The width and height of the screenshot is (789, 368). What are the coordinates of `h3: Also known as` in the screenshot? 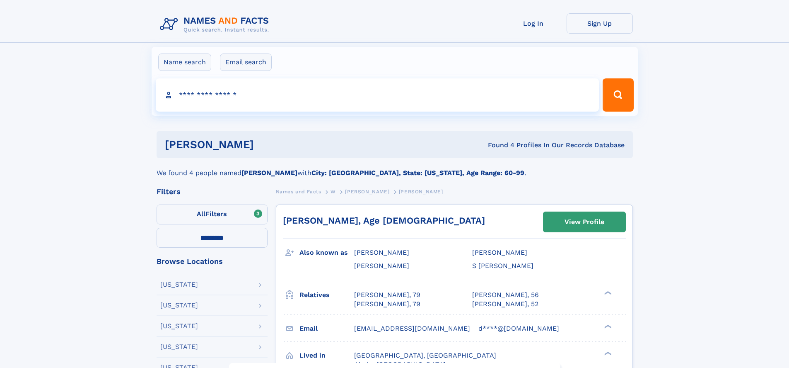 It's located at (327, 252).